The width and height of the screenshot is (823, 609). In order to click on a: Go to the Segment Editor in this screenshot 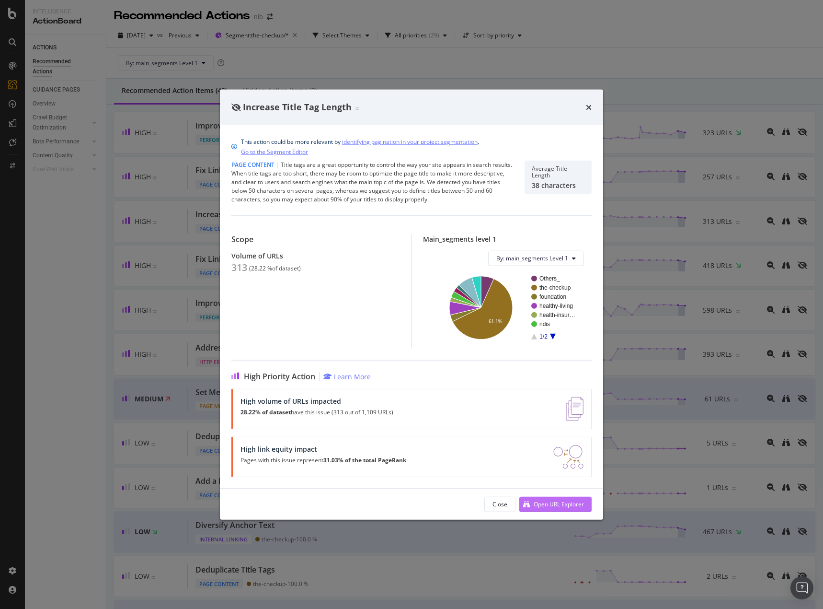, I will do `click(275, 151)`.